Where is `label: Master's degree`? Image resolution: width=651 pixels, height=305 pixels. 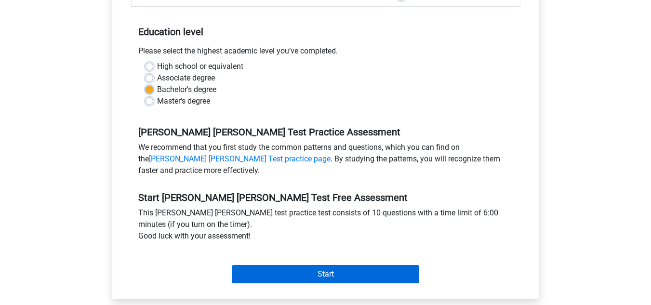 label: Master's degree is located at coordinates (184, 101).